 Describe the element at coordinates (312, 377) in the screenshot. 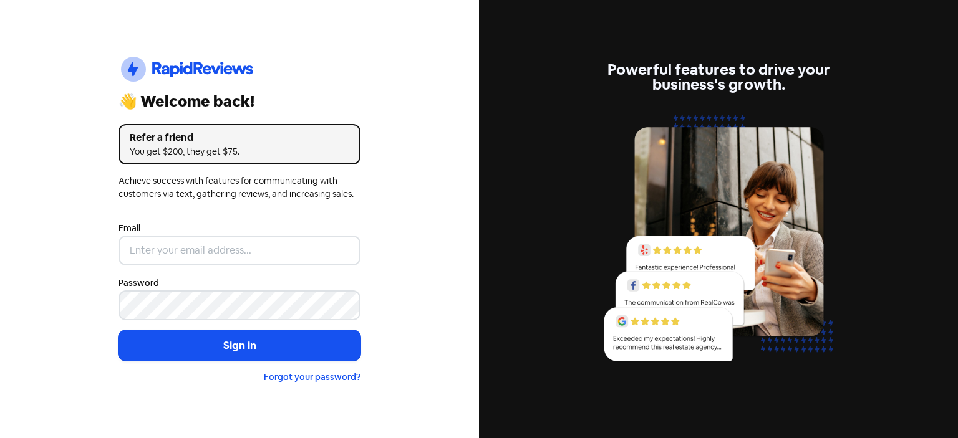

I see `a: Forgot your password?` at that location.